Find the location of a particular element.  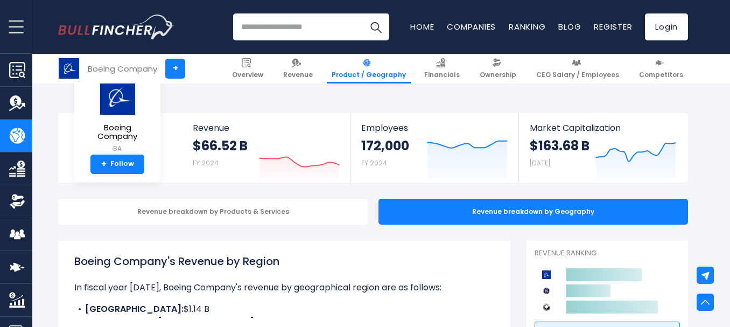

img: Boeing Company competitors logo is located at coordinates (546, 274).